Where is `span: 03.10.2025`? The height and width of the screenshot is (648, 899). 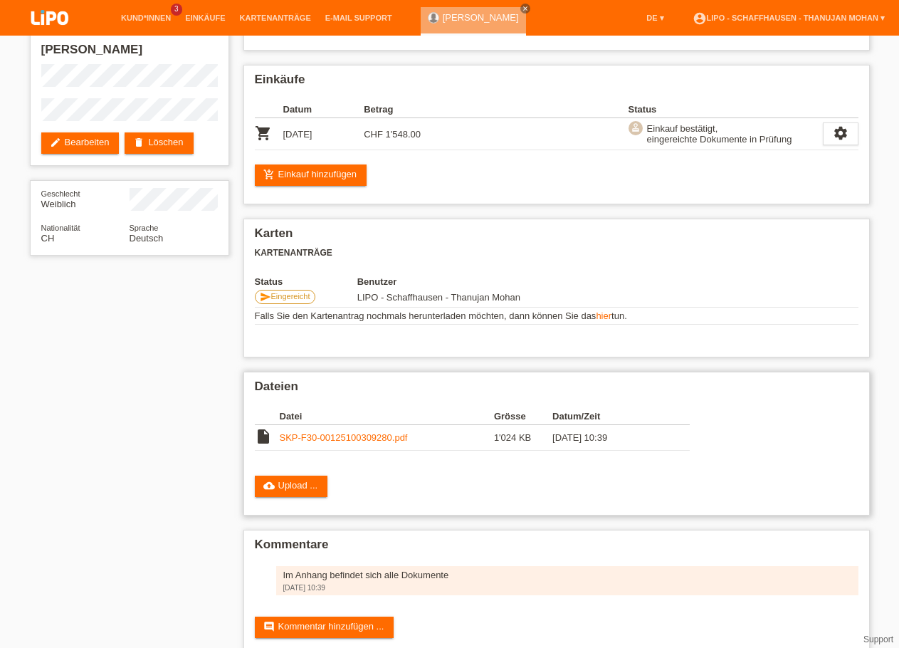
span: 03.10.2025 is located at coordinates (438, 297).